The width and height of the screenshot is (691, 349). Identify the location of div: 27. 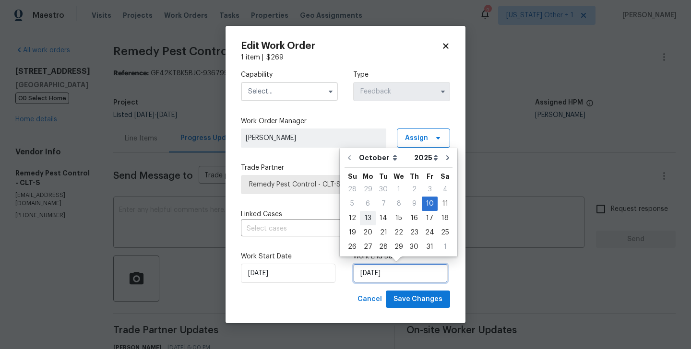
(367, 247).